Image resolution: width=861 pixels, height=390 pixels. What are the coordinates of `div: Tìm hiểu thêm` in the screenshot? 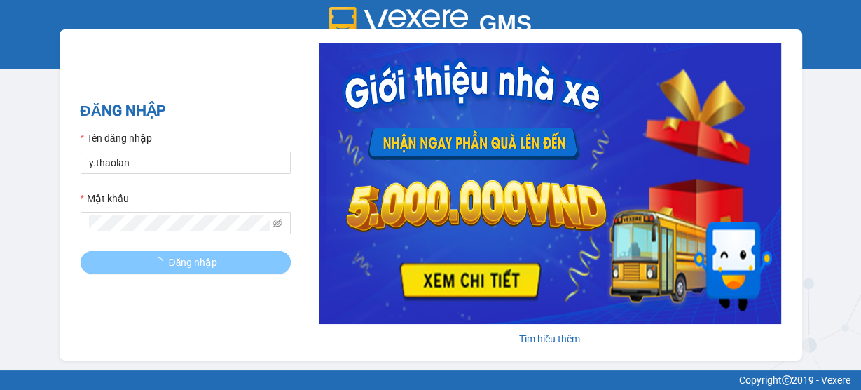 It's located at (550, 338).